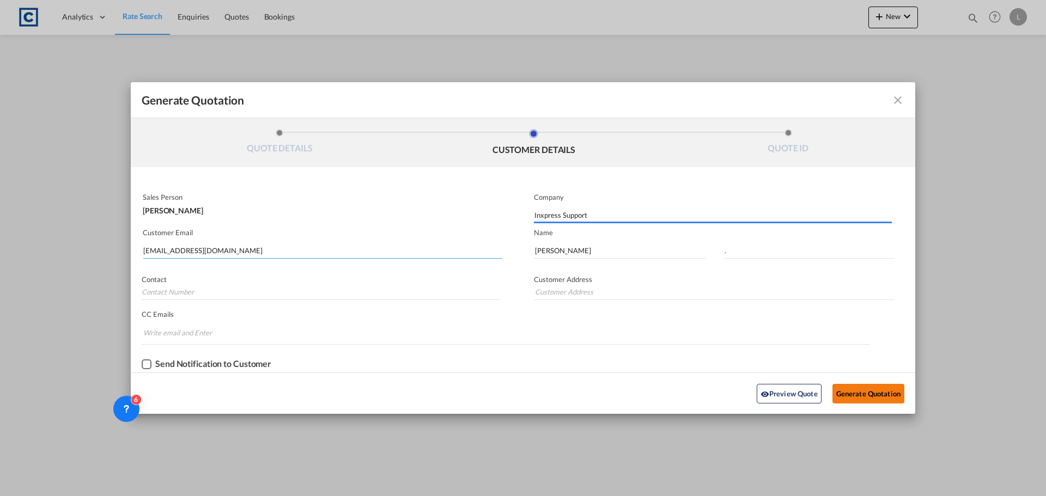  What do you see at coordinates (322, 233) in the screenshot?
I see `p: Customer Email` at bounding box center [322, 233].